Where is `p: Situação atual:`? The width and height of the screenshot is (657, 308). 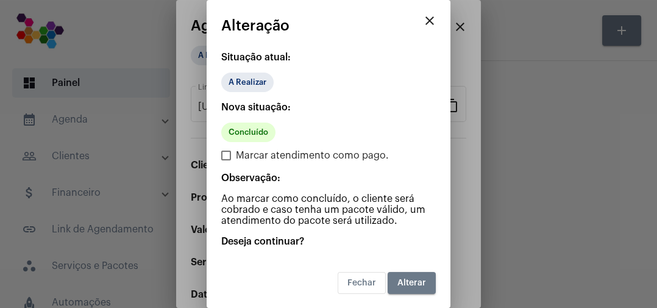
p: Situação atual: is located at coordinates (328, 57).